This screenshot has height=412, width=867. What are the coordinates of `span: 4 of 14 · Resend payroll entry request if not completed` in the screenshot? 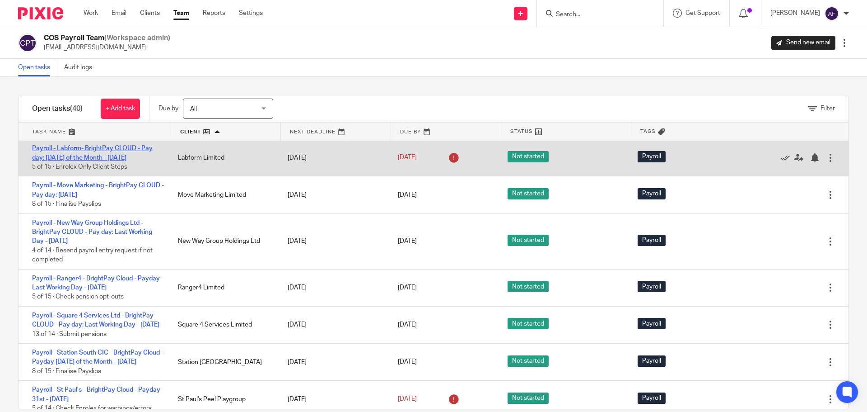 It's located at (92, 255).